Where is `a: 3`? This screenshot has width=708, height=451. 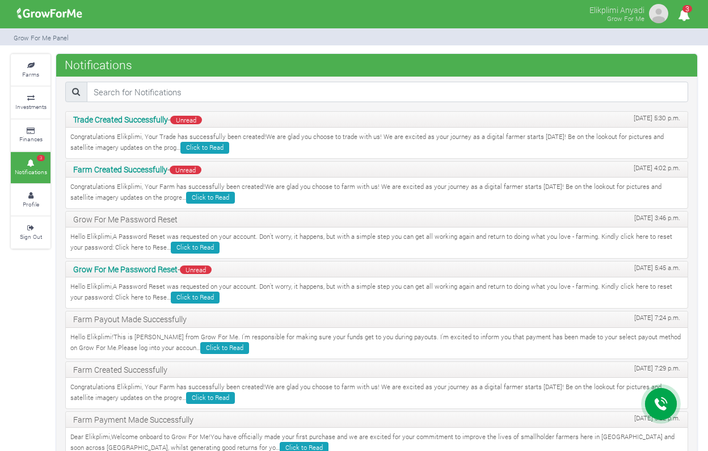 a: 3 is located at coordinates (684, 16).